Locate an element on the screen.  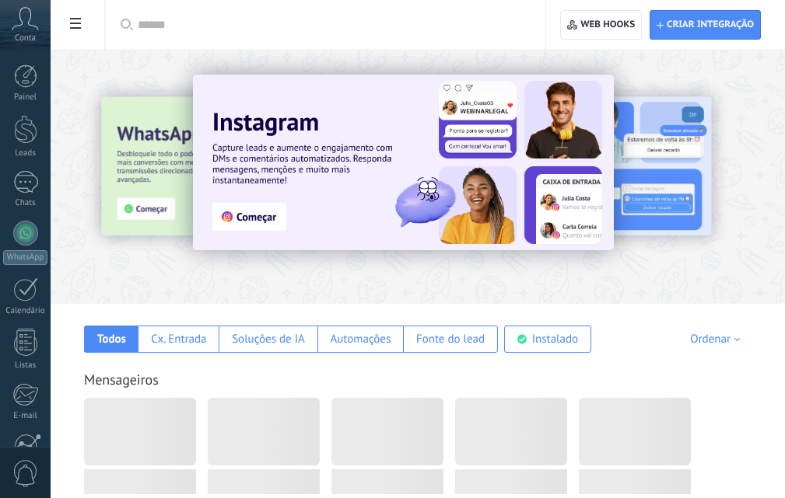
div: Soluções de IA is located at coordinates (268, 339).